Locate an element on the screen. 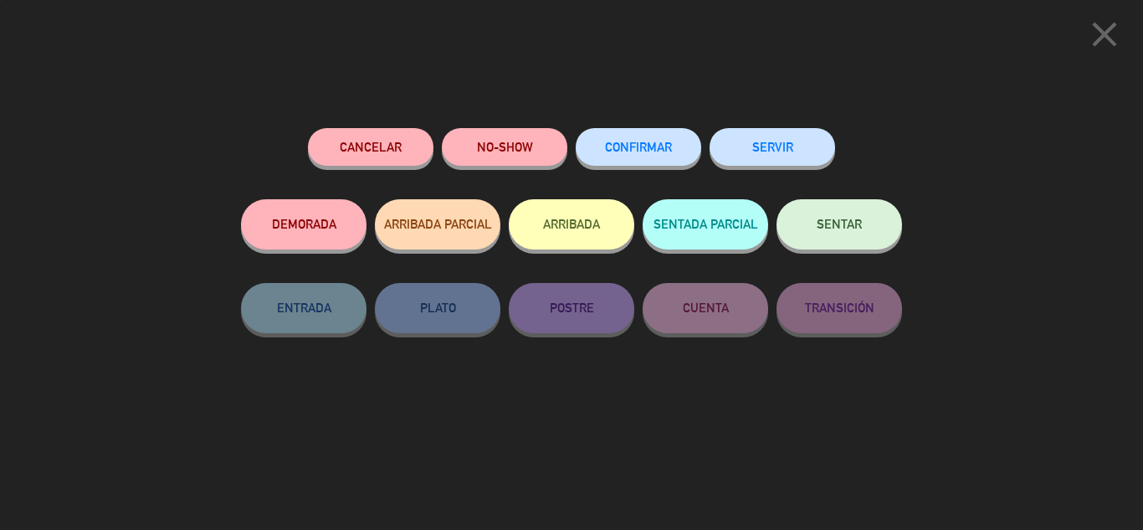 This screenshot has height=530, width=1143. button: CONFIRMAR is located at coordinates (638, 146).